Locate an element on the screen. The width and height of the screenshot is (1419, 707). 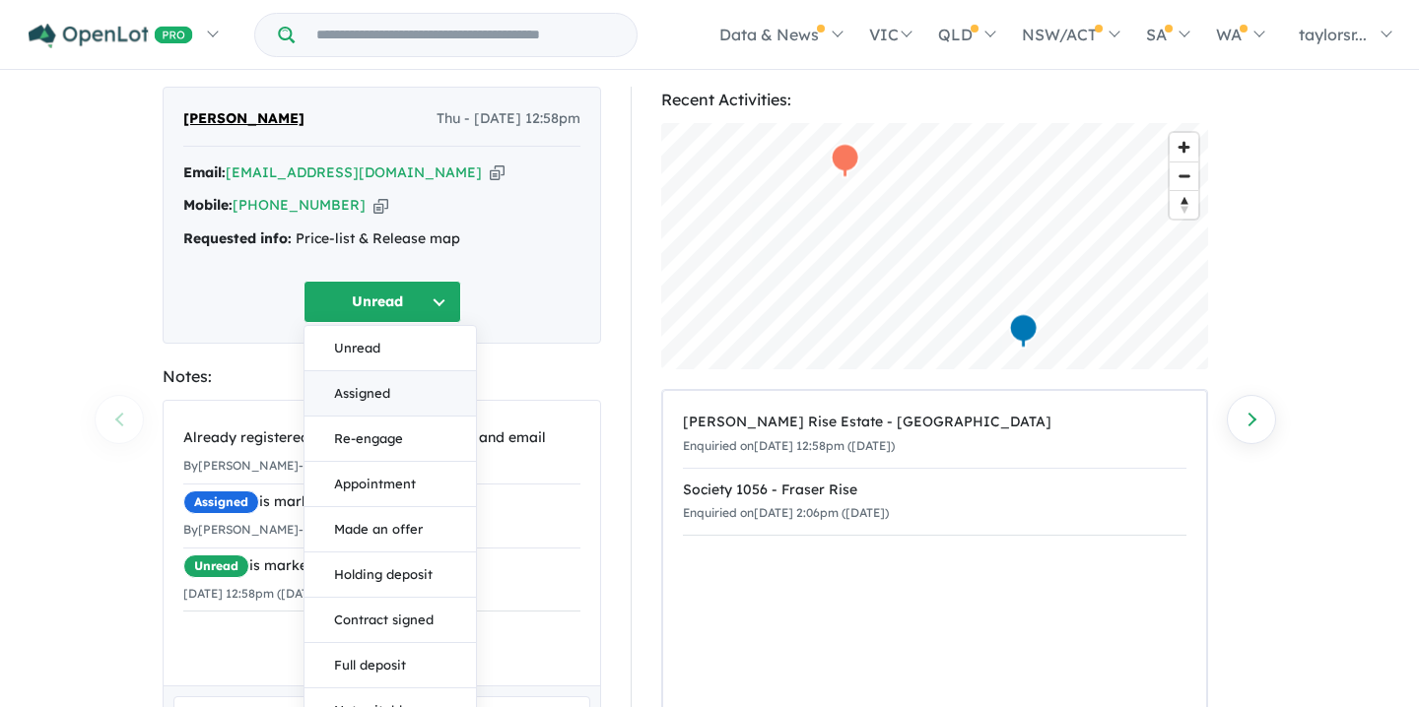
button: Appointment is located at coordinates (390, 485).